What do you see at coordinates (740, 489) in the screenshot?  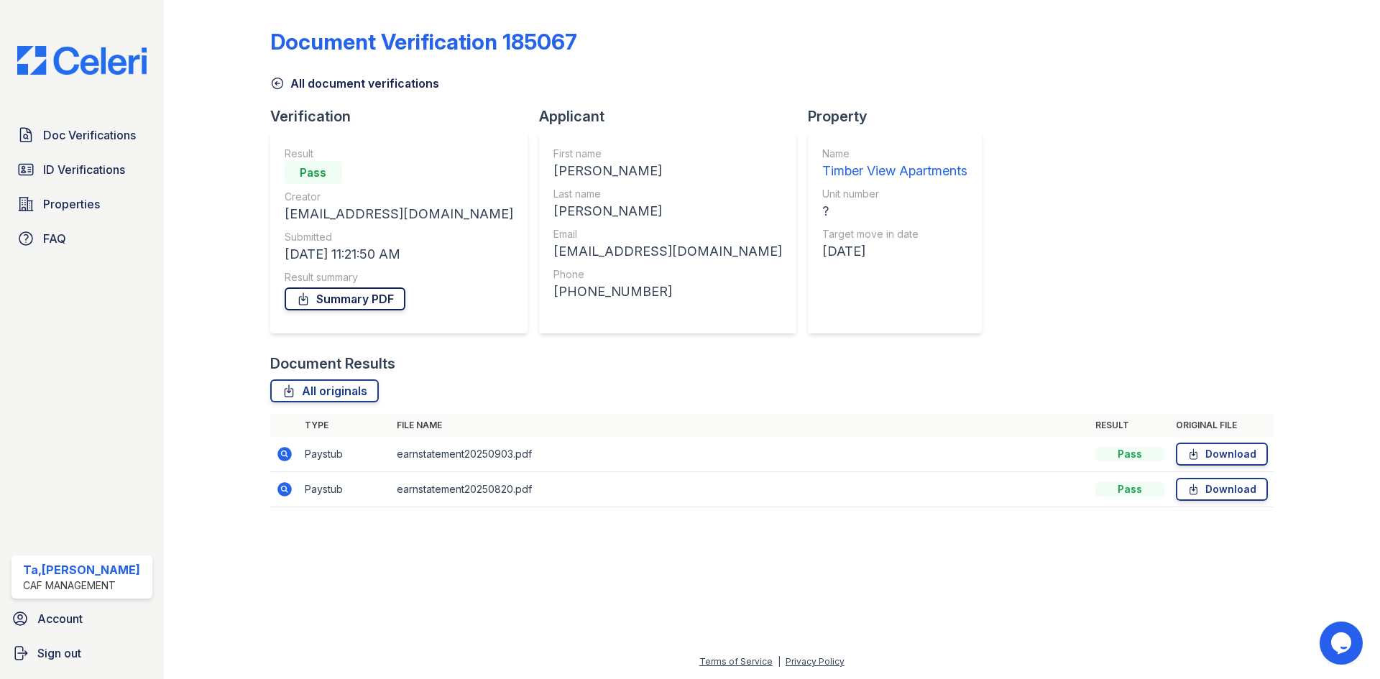 I see `td: earnstatement20250820.pdf` at bounding box center [740, 489].